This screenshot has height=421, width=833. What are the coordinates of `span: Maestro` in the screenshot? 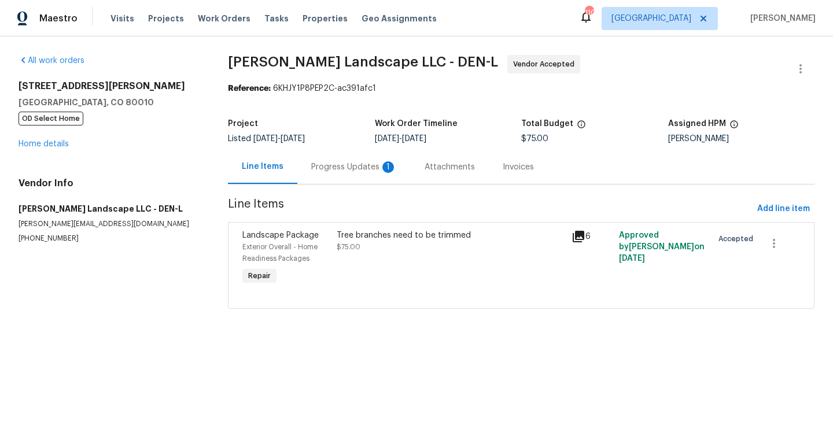 It's located at (58, 19).